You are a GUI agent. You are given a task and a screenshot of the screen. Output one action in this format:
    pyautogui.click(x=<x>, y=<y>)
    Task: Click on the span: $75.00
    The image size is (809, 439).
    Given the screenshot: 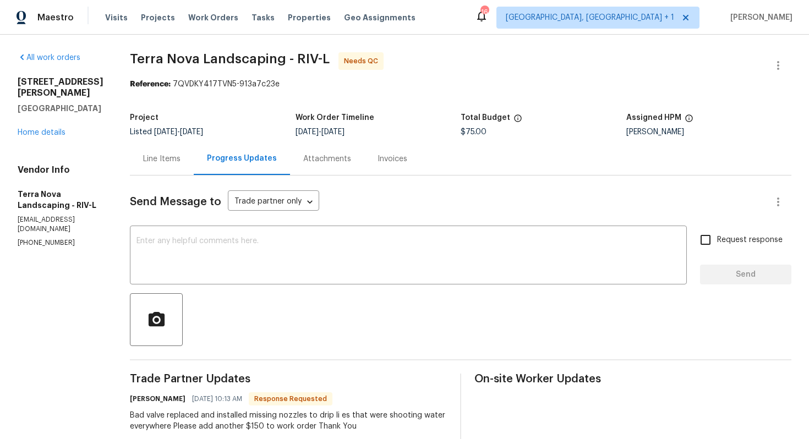 What is the action you would take?
    pyautogui.click(x=473, y=132)
    